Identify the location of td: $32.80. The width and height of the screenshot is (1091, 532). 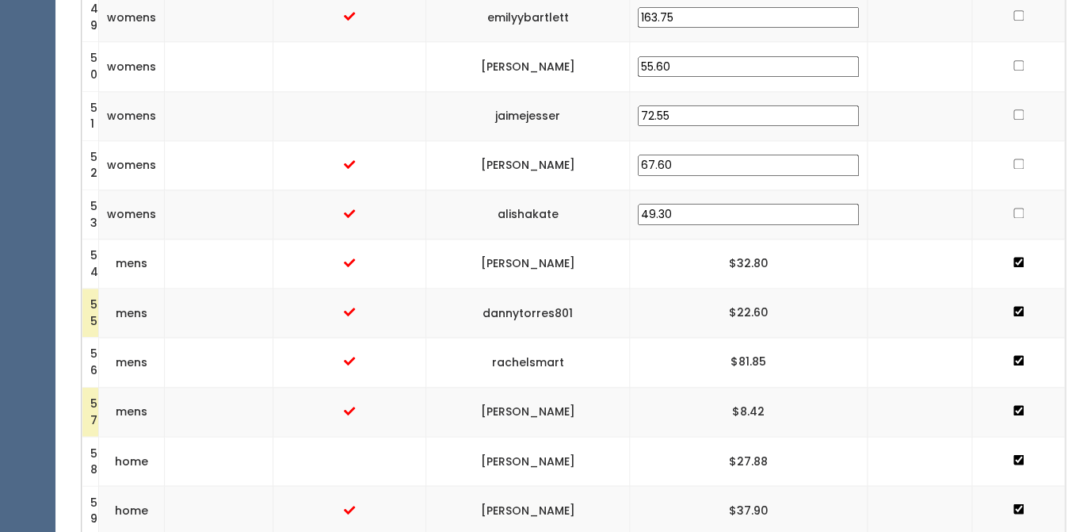
(748, 264).